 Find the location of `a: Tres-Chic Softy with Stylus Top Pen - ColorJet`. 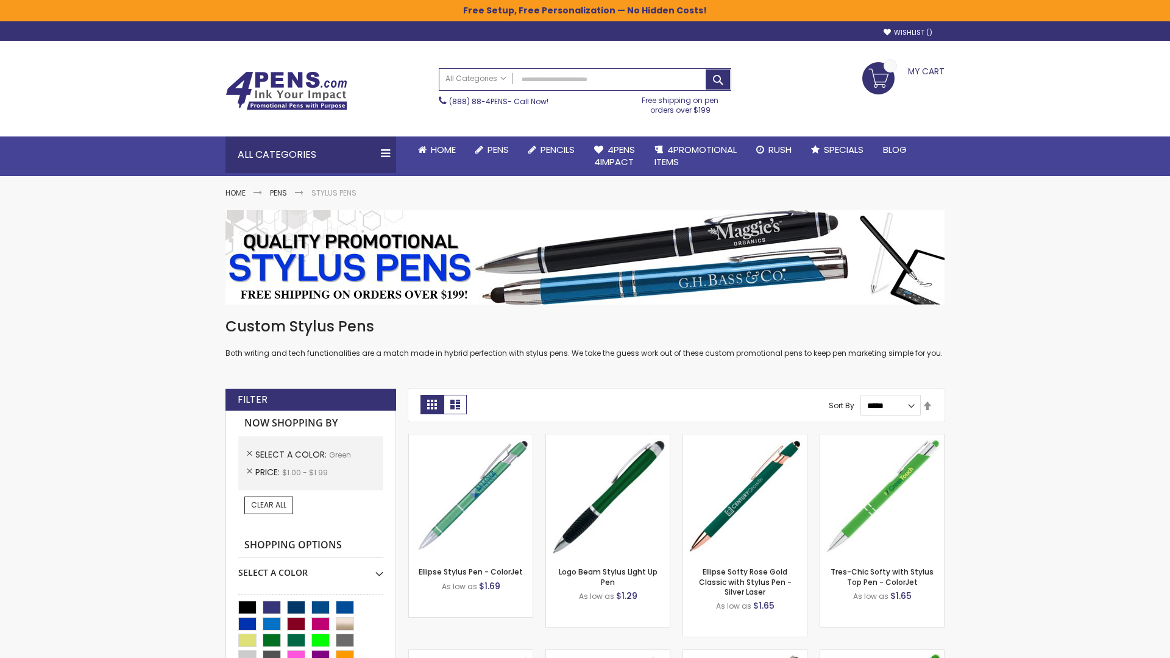

a: Tres-Chic Softy with Stylus Top Pen - ColorJet is located at coordinates (882, 576).